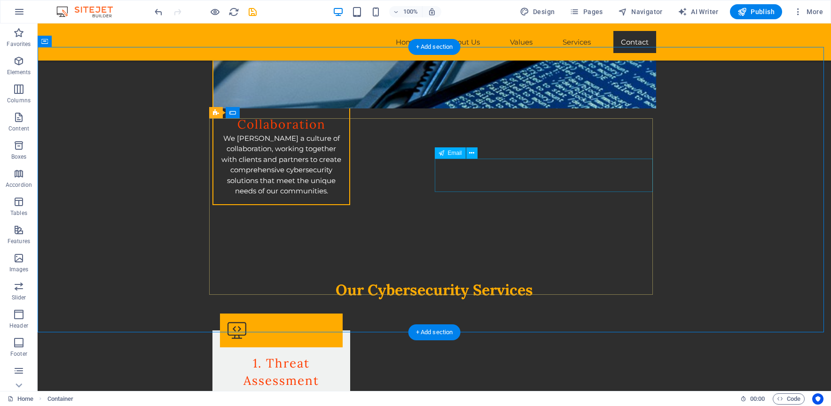  Describe the element at coordinates (808, 12) in the screenshot. I see `button: More` at that location.